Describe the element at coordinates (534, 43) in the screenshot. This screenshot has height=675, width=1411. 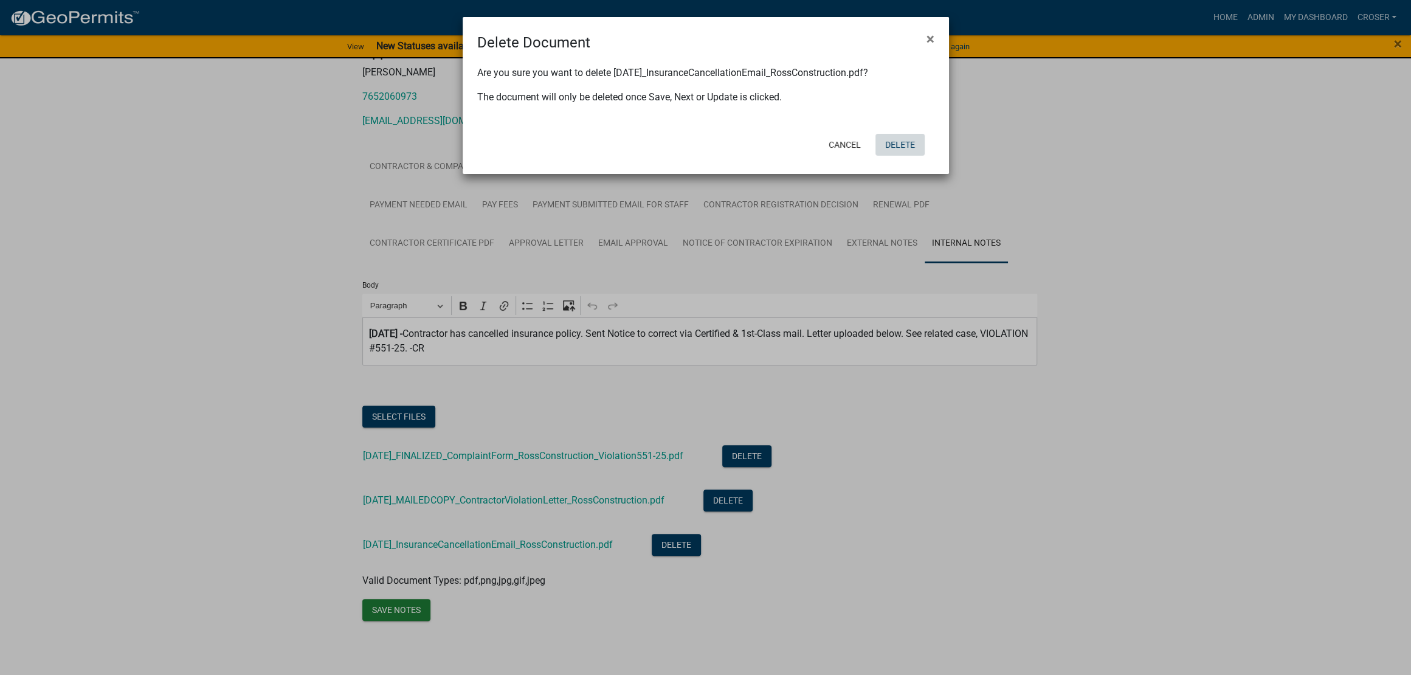
I see `h4: Delete Document` at that location.